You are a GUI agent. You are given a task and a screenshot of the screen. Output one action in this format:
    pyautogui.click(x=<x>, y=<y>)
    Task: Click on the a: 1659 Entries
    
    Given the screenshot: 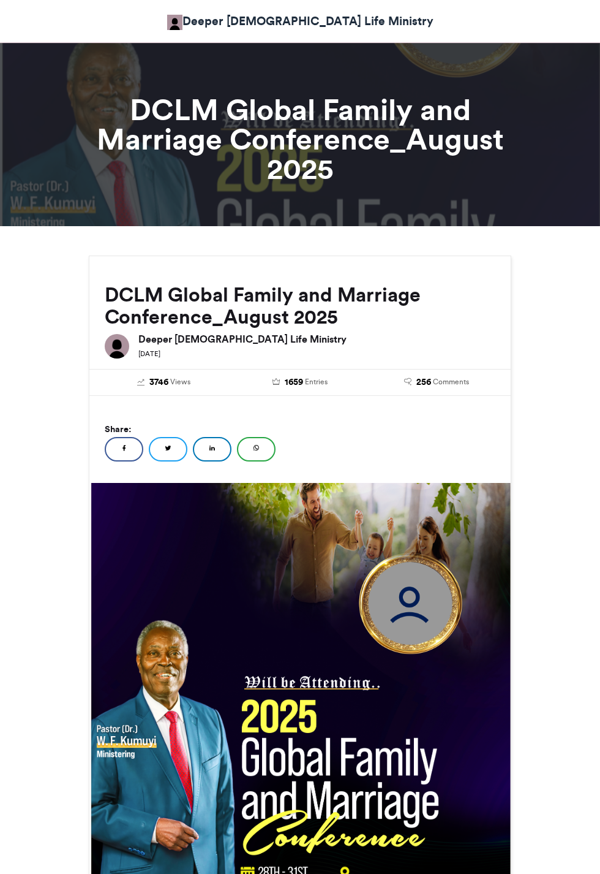 What is the action you would take?
    pyautogui.click(x=300, y=382)
    